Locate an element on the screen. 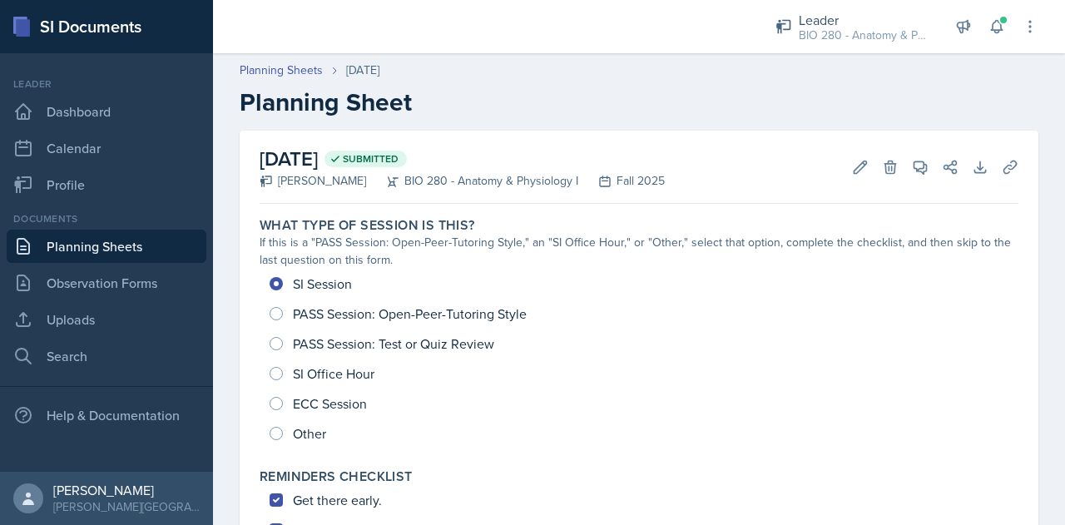  a: Observation Forms is located at coordinates (107, 283).